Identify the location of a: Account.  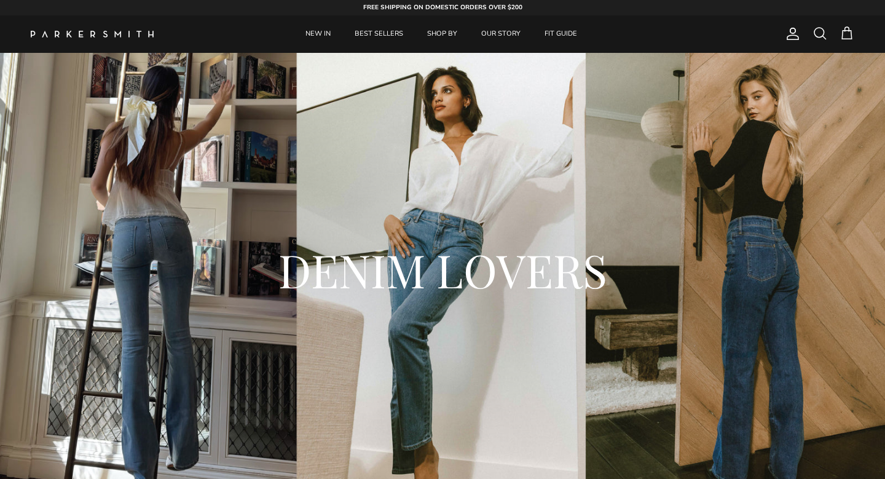
(790, 34).